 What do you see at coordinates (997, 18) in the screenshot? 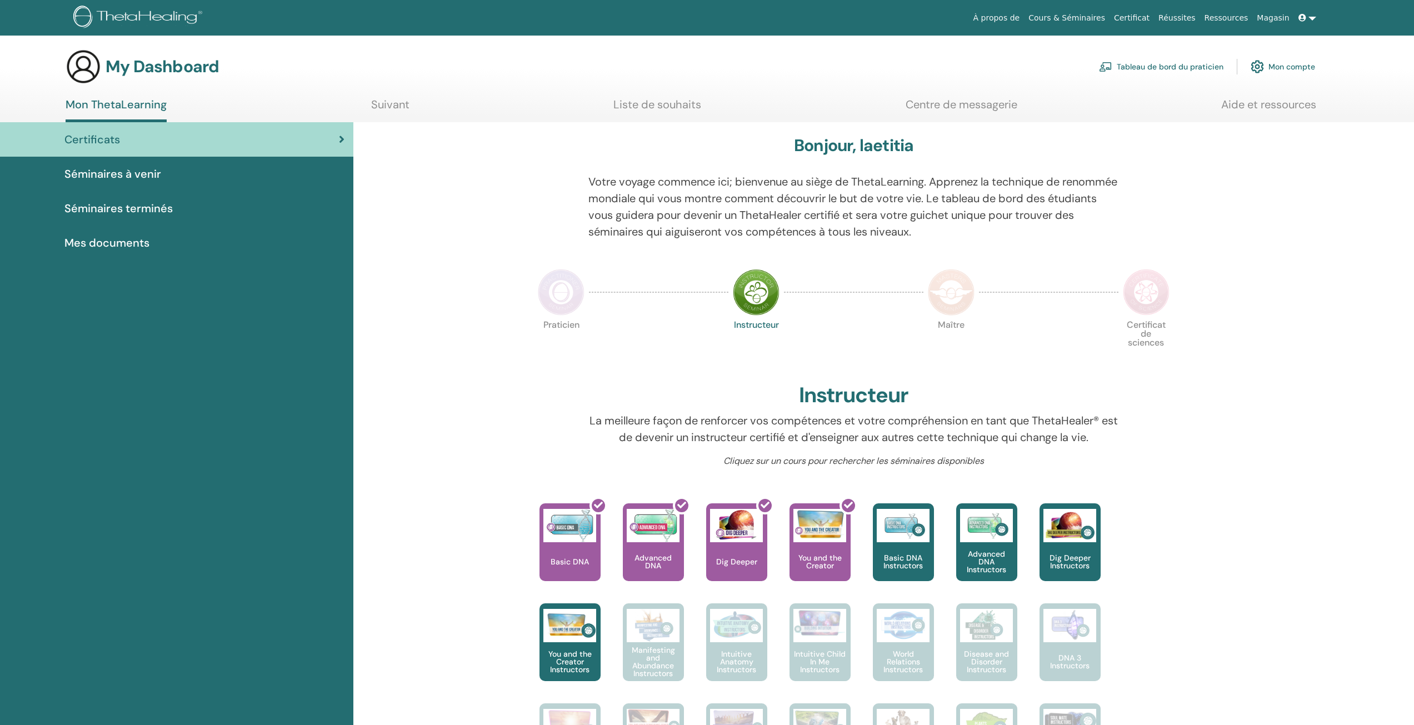
I see `a: À propos de` at bounding box center [997, 18].